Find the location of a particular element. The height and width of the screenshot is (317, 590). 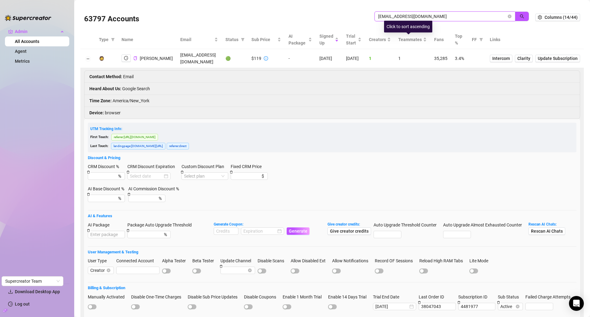

span: Sub Price is located at coordinates (264, 40).